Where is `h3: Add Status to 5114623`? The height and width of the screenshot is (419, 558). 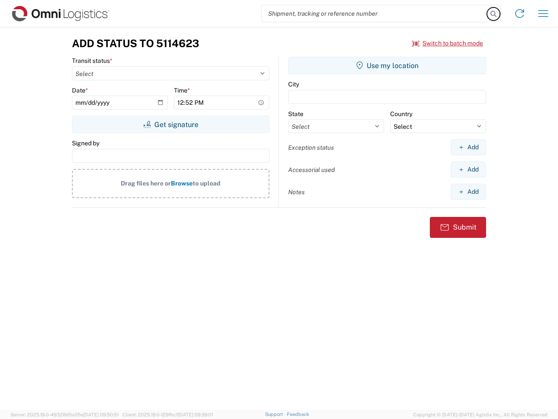
h3: Add Status to 5114623 is located at coordinates (136, 43).